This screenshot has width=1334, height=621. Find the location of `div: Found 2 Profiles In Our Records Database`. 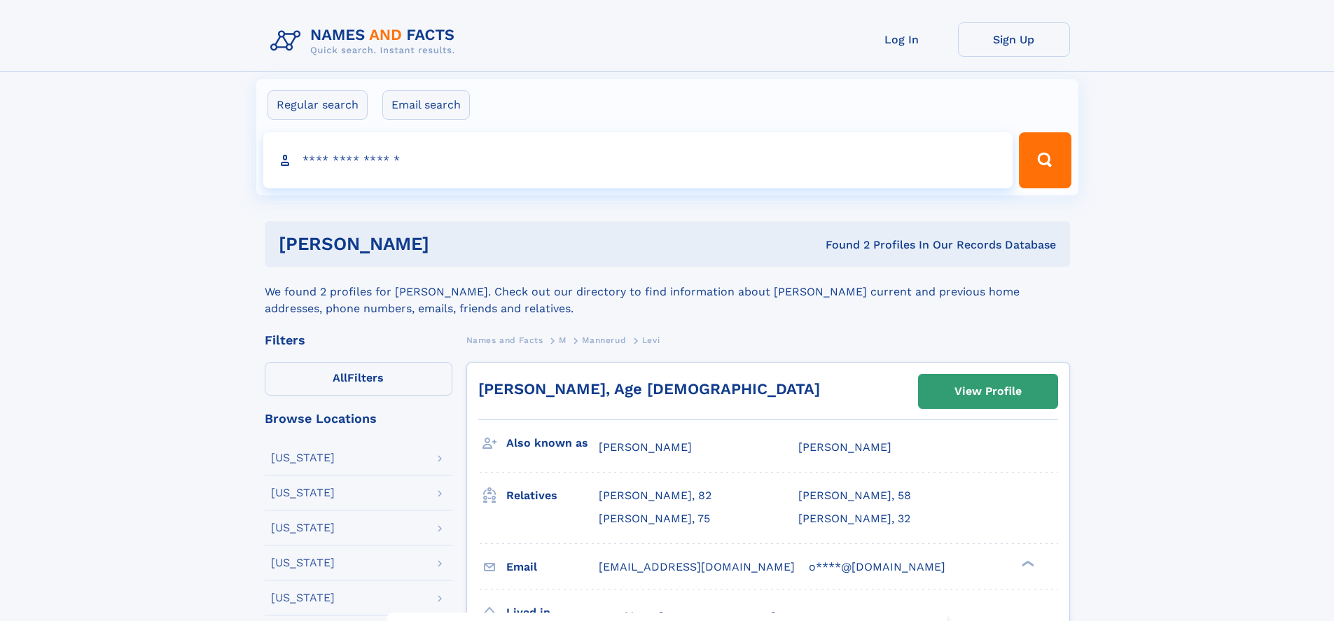

div: Found 2 Profiles In Our Records Database is located at coordinates (842, 245).